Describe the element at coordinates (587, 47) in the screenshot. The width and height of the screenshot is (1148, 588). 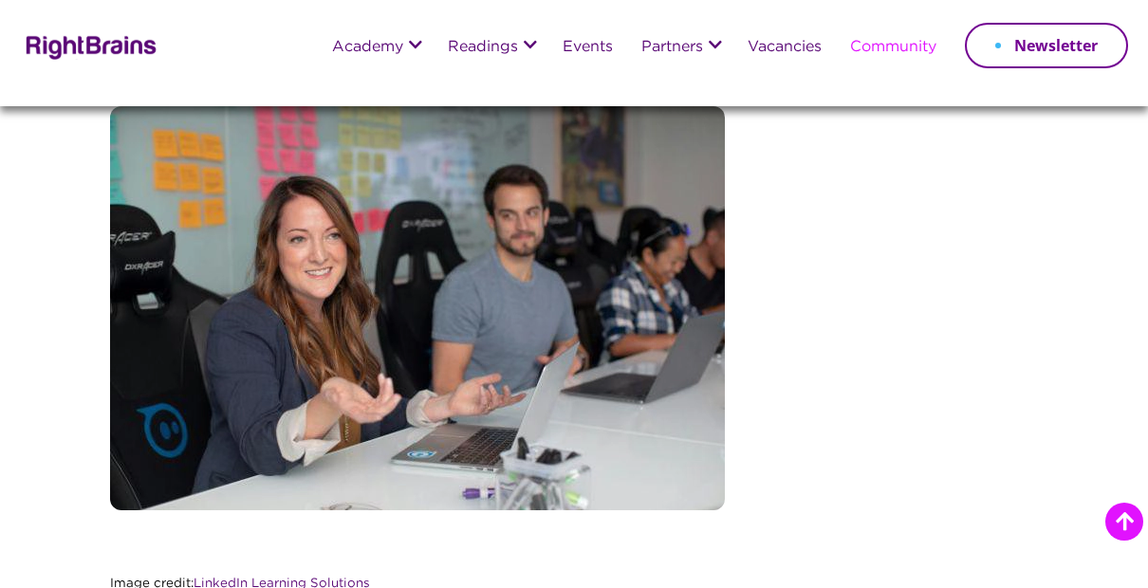
I see `a: Events` at that location.